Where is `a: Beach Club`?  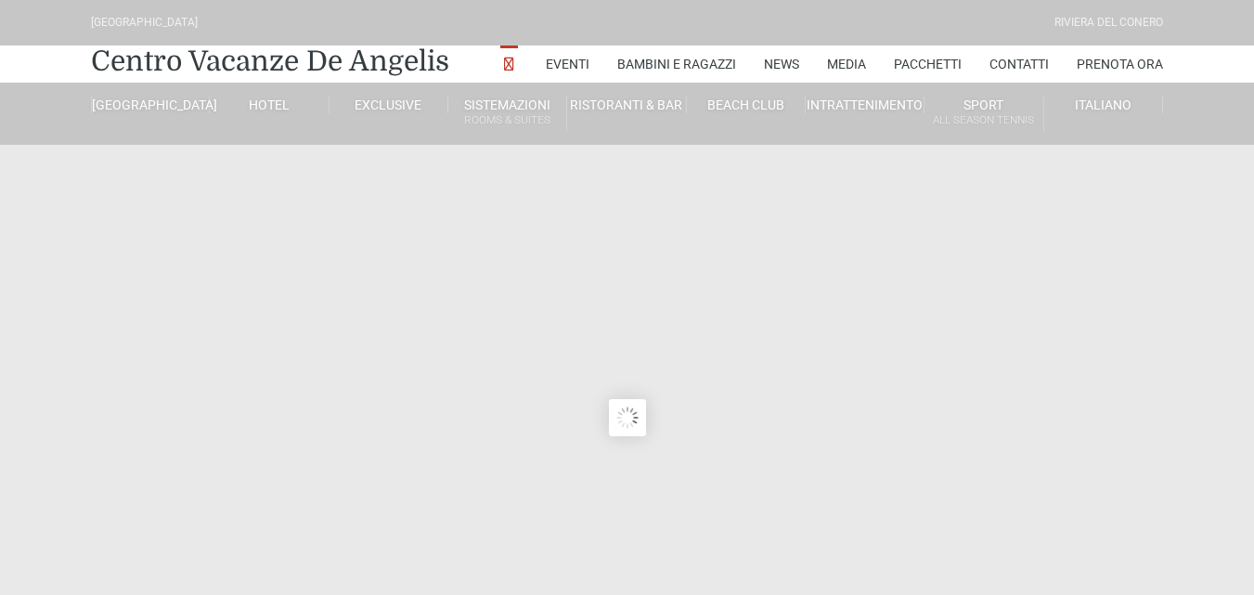
a: Beach Club is located at coordinates (746, 105).